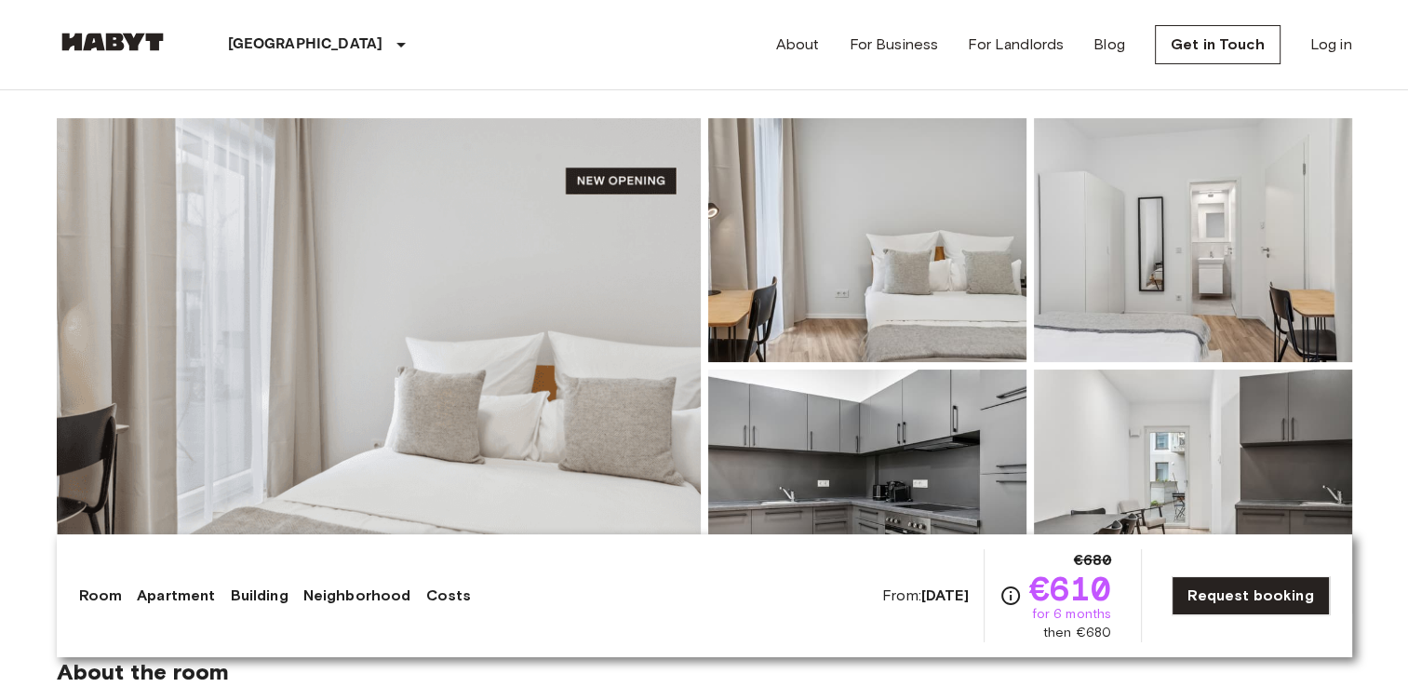 This screenshot has width=1408, height=687. Describe the element at coordinates (176, 595) in the screenshot. I see `a: Apartment` at that location.